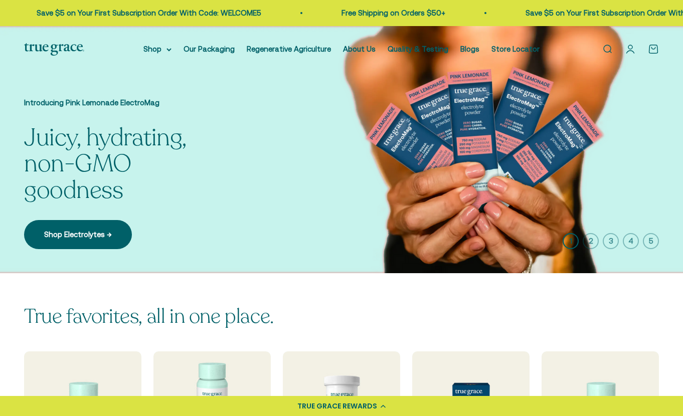  What do you see at coordinates (611, 241) in the screenshot?
I see `button: 3` at bounding box center [611, 241].